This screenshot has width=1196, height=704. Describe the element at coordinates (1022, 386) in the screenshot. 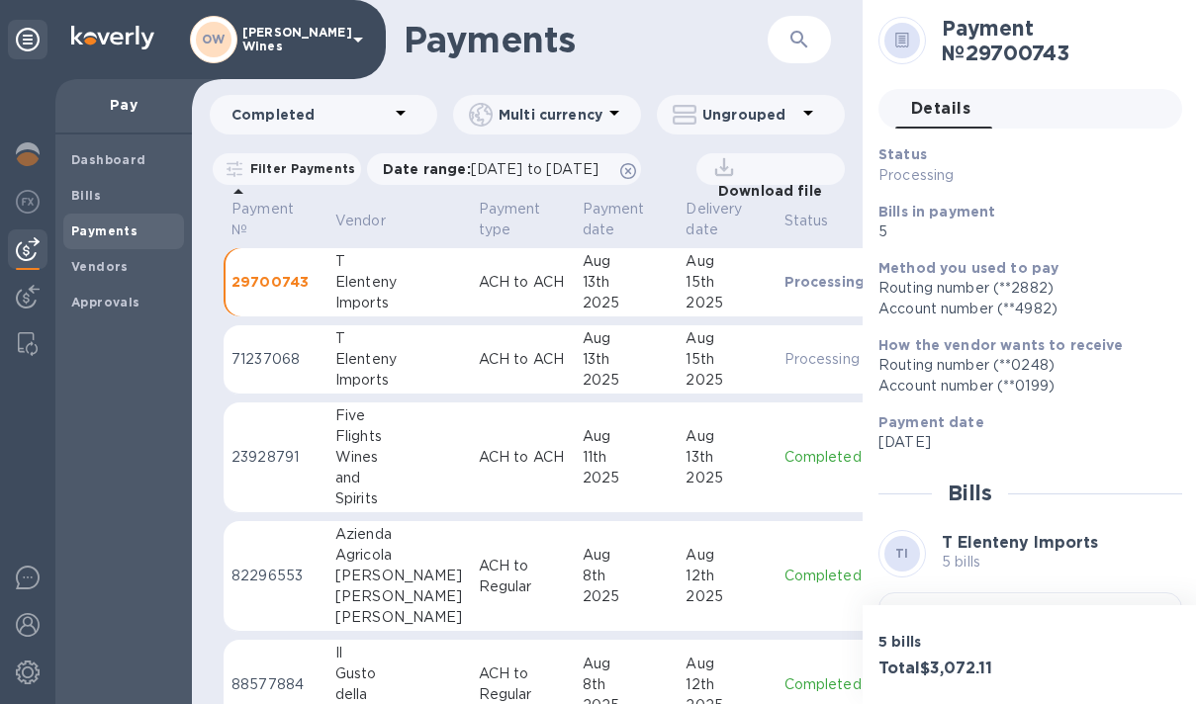

I see `div: Account number (**0199)` at that location.